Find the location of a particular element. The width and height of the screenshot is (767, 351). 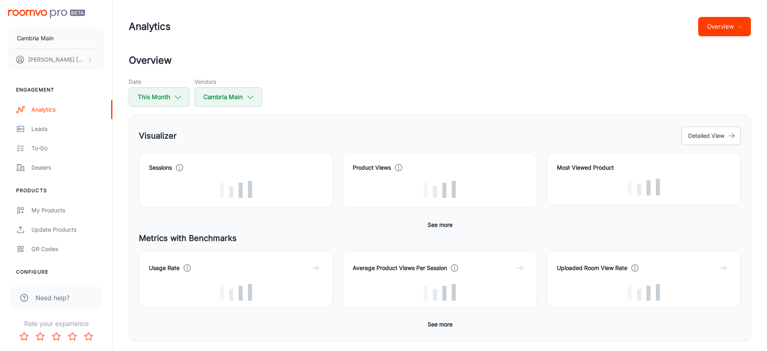

h4: Usage Rate is located at coordinates (164, 268).